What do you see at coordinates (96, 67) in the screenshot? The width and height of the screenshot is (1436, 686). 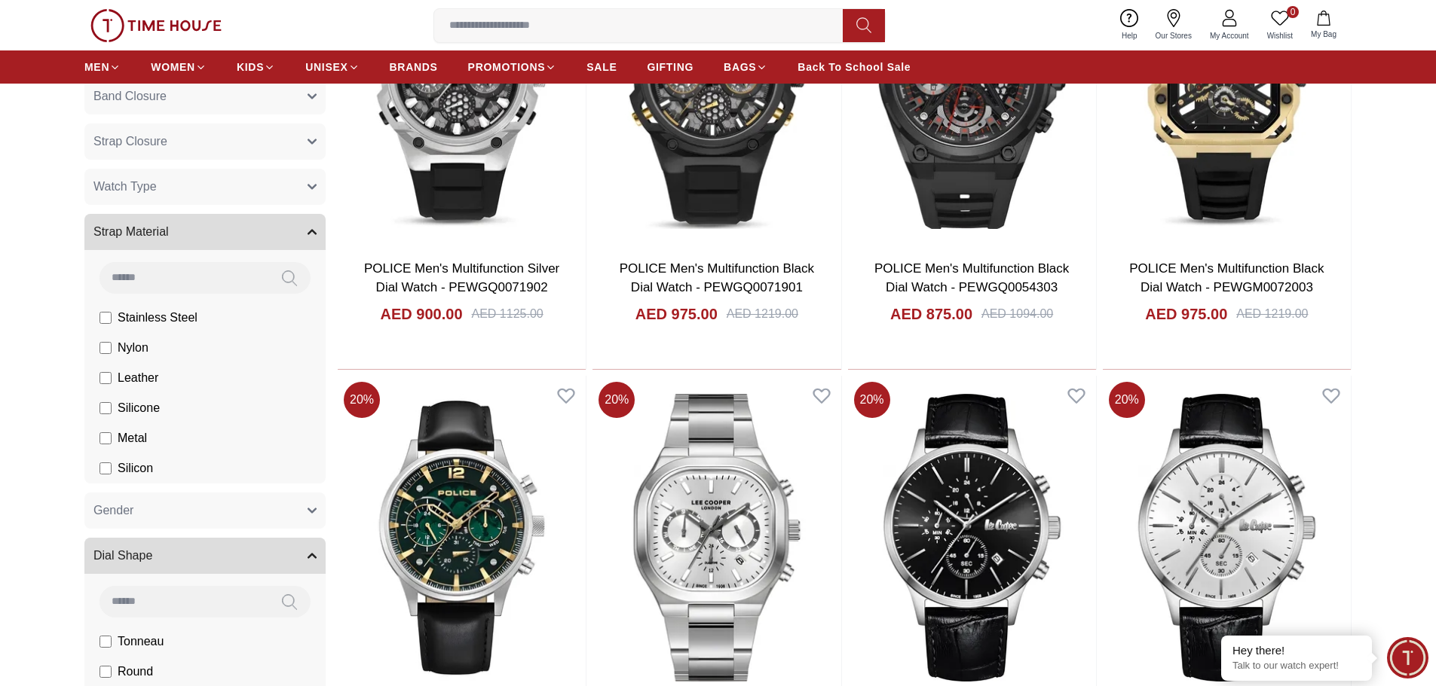 I see `span: MEN` at bounding box center [96, 67].